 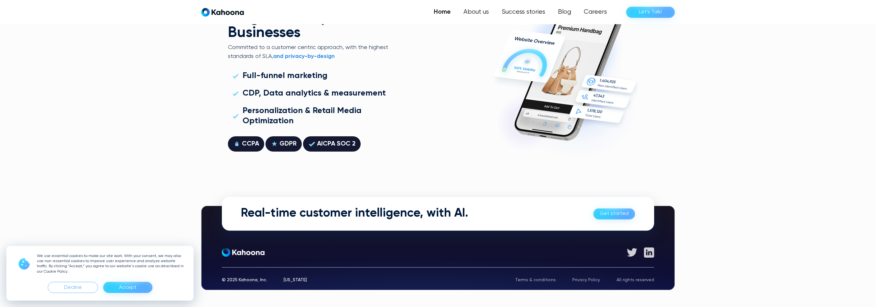 What do you see at coordinates (314, 93) in the screenshot?
I see `div: CDP, Data analytics & measurement` at bounding box center [314, 93].